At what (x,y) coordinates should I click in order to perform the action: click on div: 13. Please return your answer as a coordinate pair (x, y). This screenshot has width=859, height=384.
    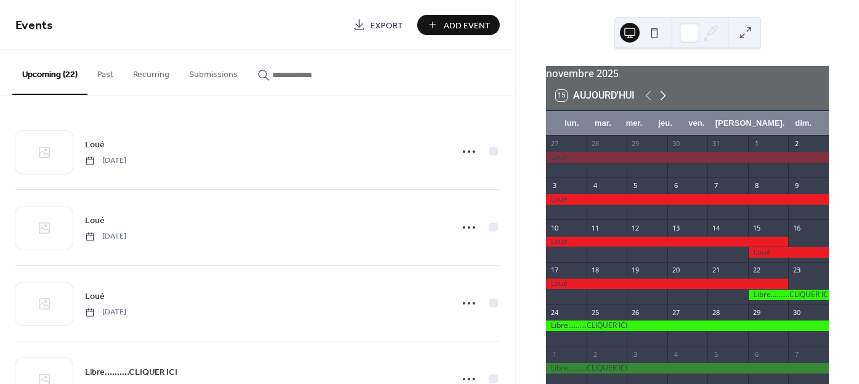
    Looking at the image, I should click on (675, 227).